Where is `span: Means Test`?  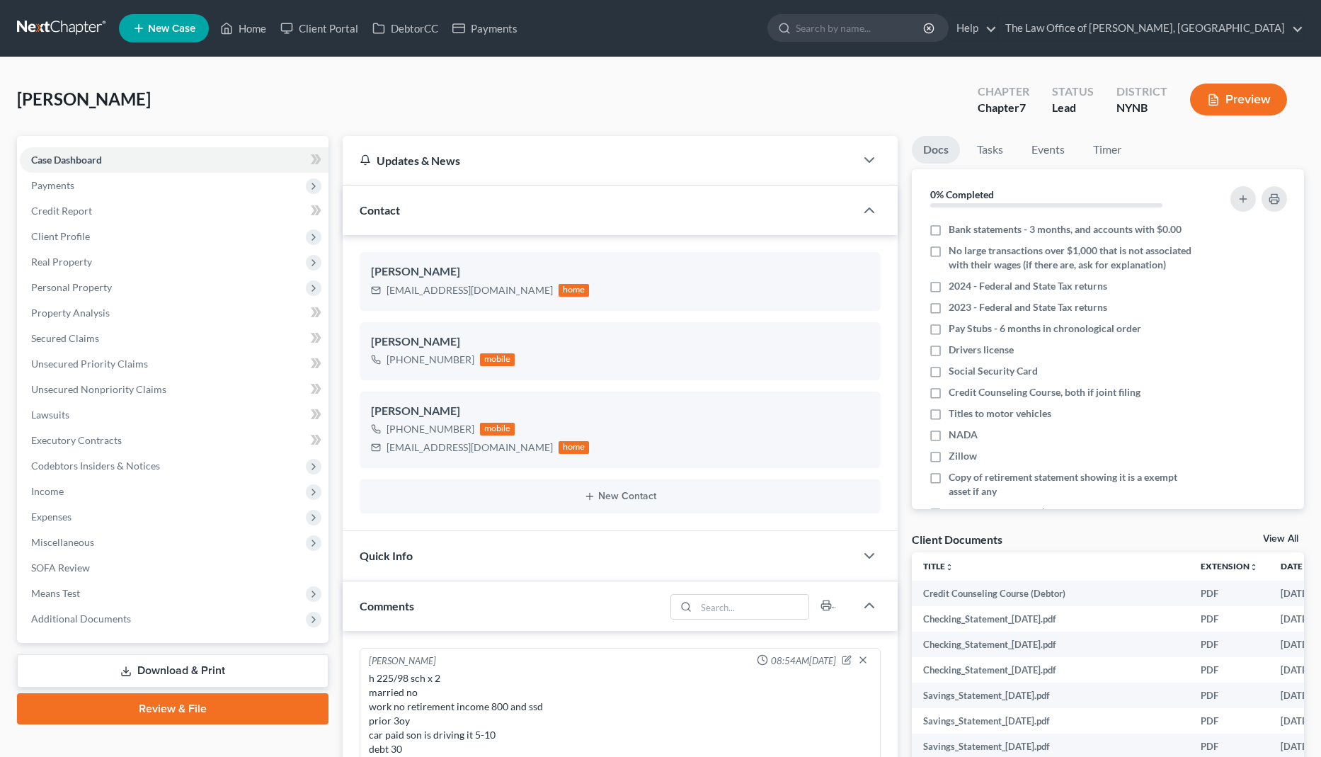 span: Means Test is located at coordinates (55, 592).